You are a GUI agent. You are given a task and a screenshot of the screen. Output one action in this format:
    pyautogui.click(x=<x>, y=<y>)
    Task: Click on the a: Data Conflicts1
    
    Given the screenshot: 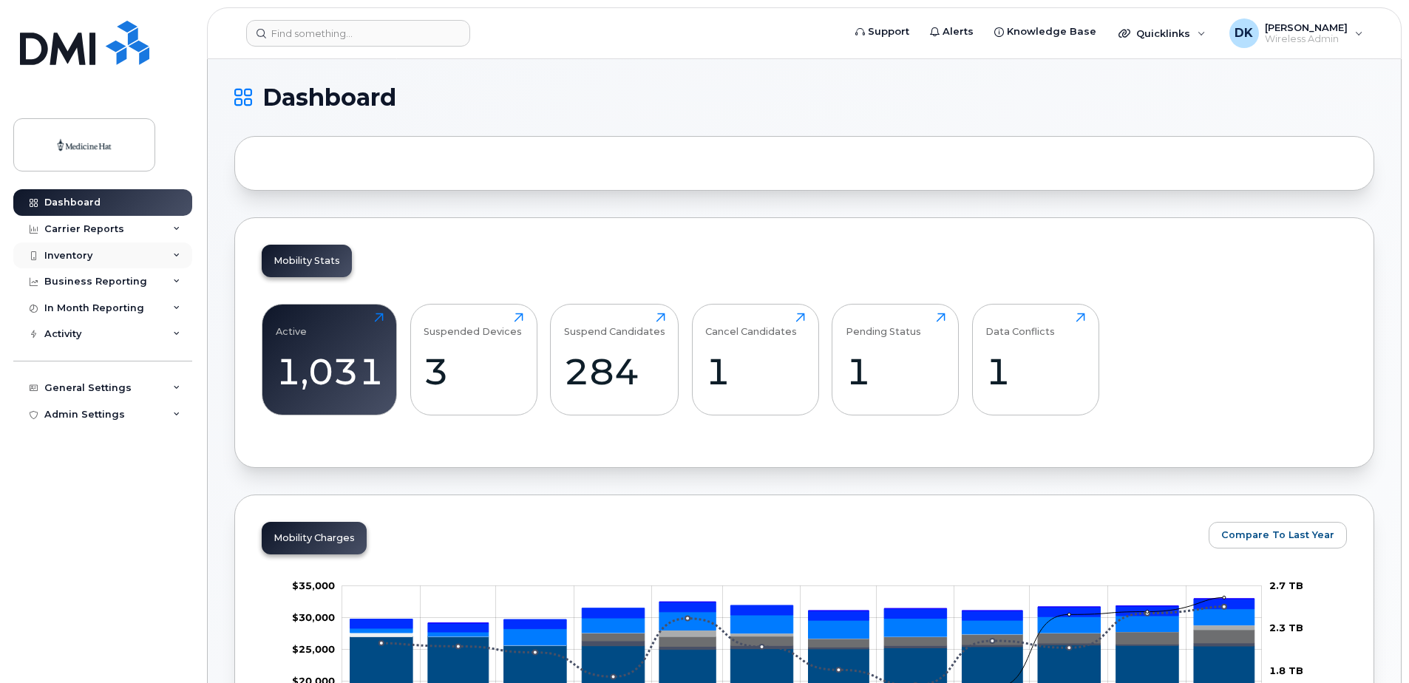 What is the action you would take?
    pyautogui.click(x=1035, y=360)
    